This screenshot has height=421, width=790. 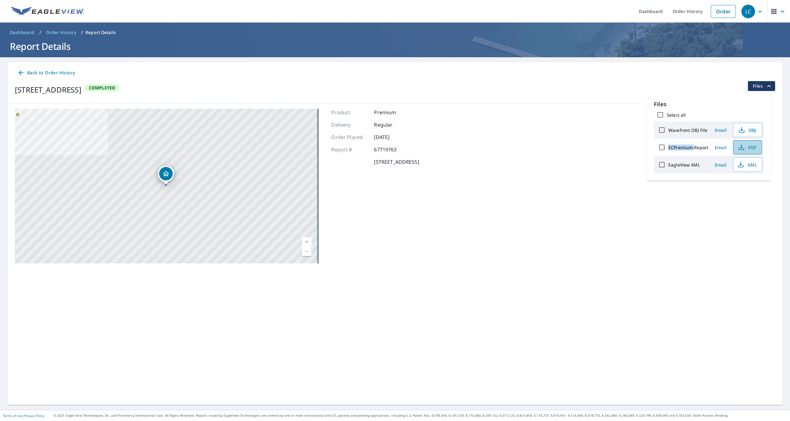 I want to click on button: XML, so click(x=747, y=165).